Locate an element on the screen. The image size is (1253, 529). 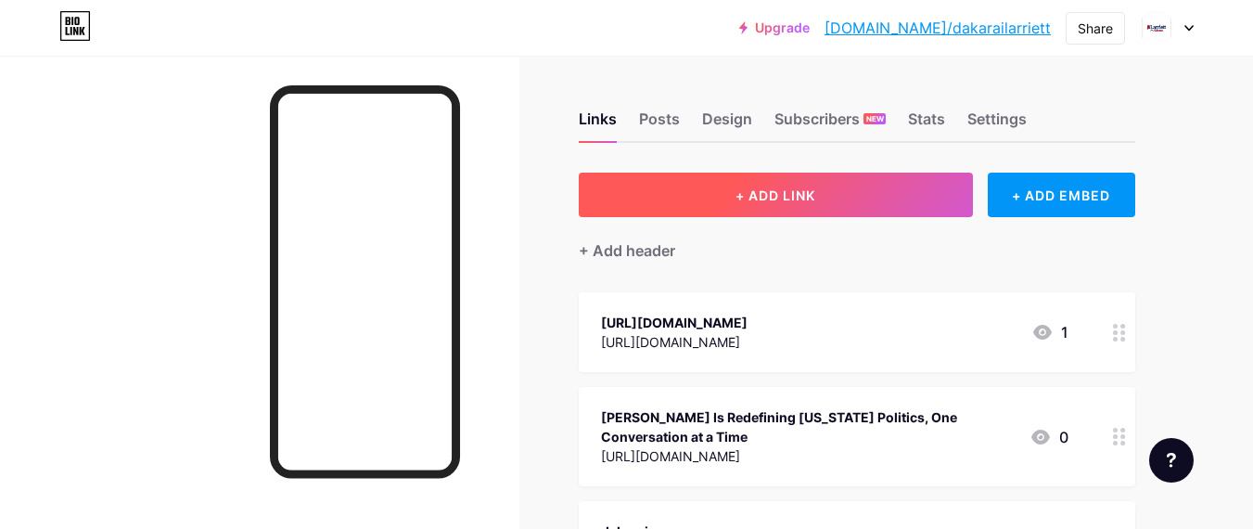
div: Posts is located at coordinates (659, 124).